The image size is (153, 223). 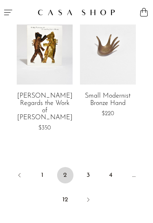 I want to click on a: 1, so click(x=42, y=175).